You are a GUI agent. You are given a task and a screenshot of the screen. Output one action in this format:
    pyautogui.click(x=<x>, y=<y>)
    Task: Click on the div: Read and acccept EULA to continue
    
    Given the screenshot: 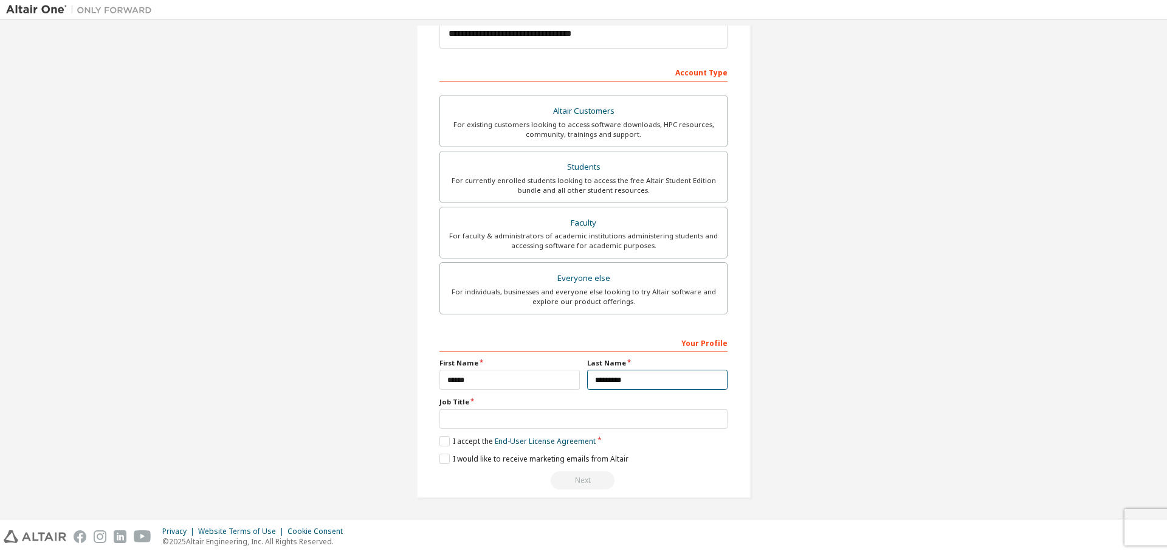 What is the action you would take?
    pyautogui.click(x=584, y=480)
    